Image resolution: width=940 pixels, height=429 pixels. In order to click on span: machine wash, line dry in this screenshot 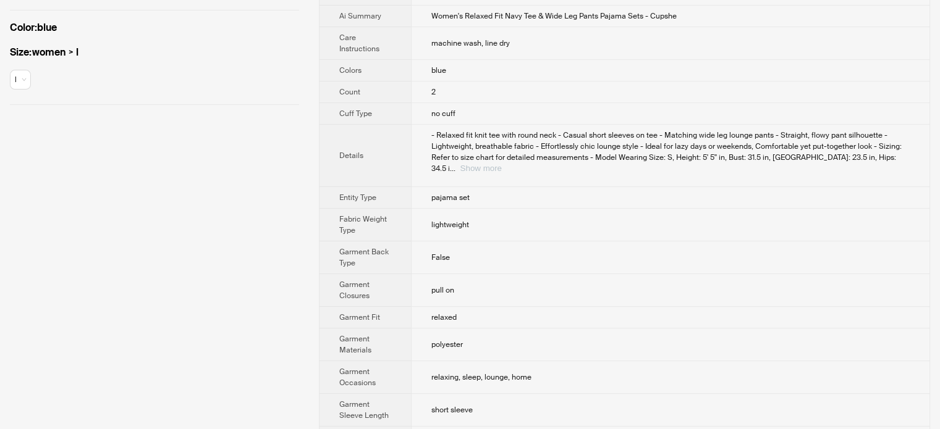, I will do `click(470, 43)`.